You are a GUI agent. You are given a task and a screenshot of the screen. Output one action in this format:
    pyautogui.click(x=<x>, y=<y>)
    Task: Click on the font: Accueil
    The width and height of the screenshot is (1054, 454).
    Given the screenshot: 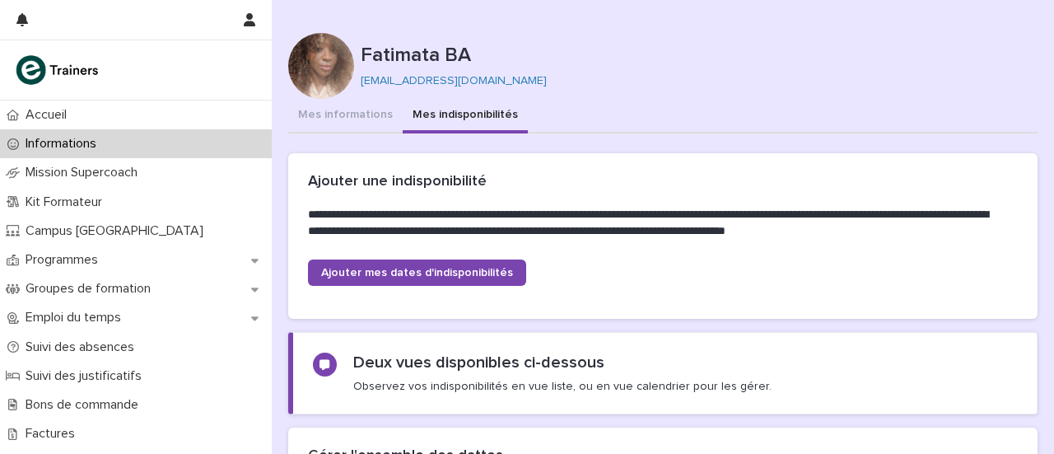 What is the action you would take?
    pyautogui.click(x=46, y=114)
    